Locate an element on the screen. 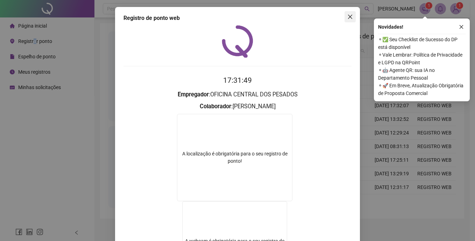 This screenshot has height=241, width=475. button: Close is located at coordinates (350, 17).